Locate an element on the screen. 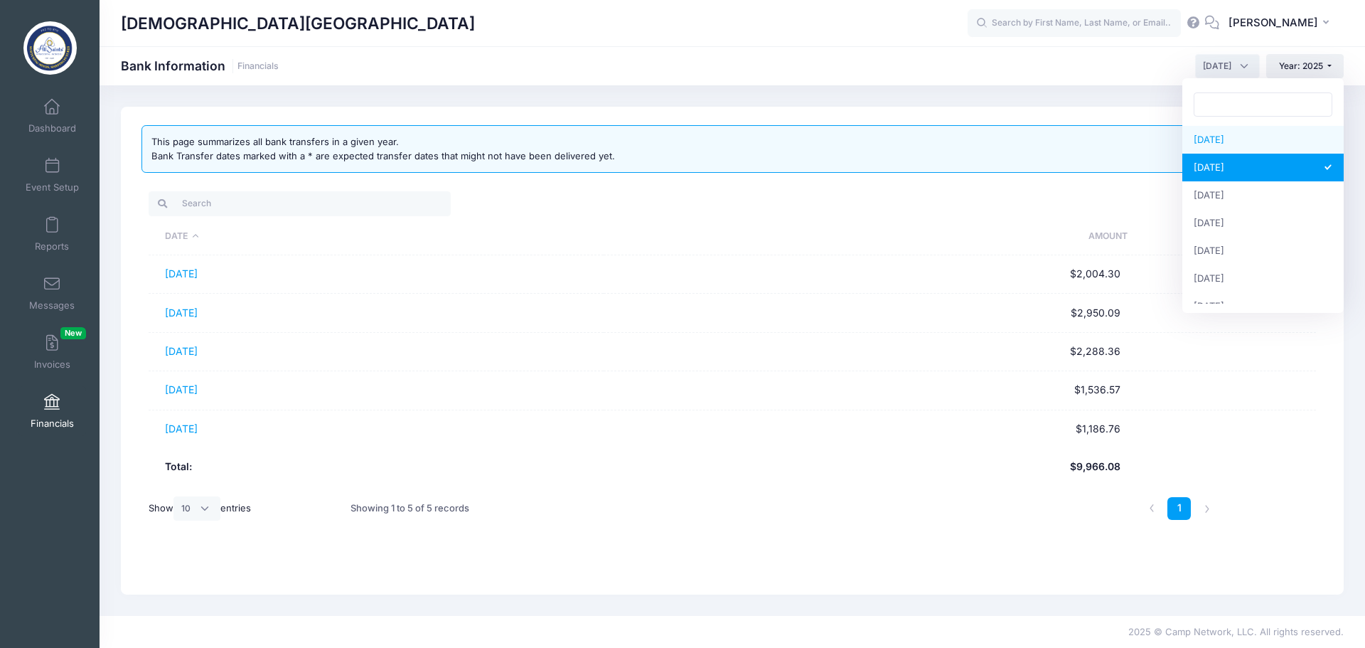 This screenshot has width=1365, height=648. span: Year: 2025 is located at coordinates (1301, 65).